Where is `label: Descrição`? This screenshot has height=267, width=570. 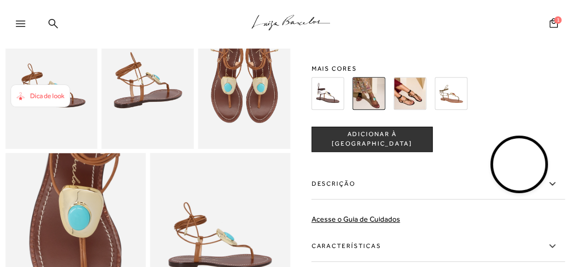 label: Descrição is located at coordinates (438, 184).